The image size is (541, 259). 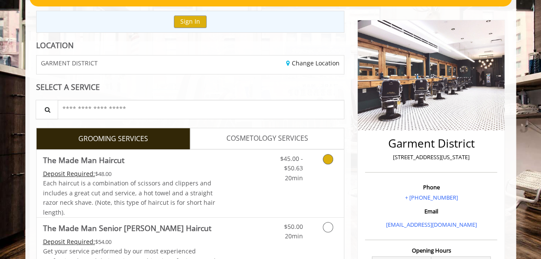 I want to click on div: $54.00, so click(x=130, y=242).